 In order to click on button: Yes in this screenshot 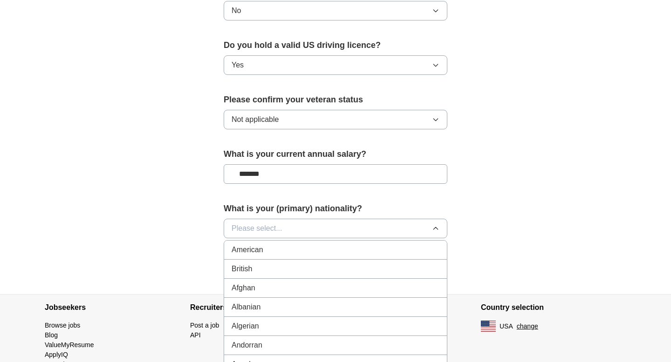, I will do `click(335, 65)`.